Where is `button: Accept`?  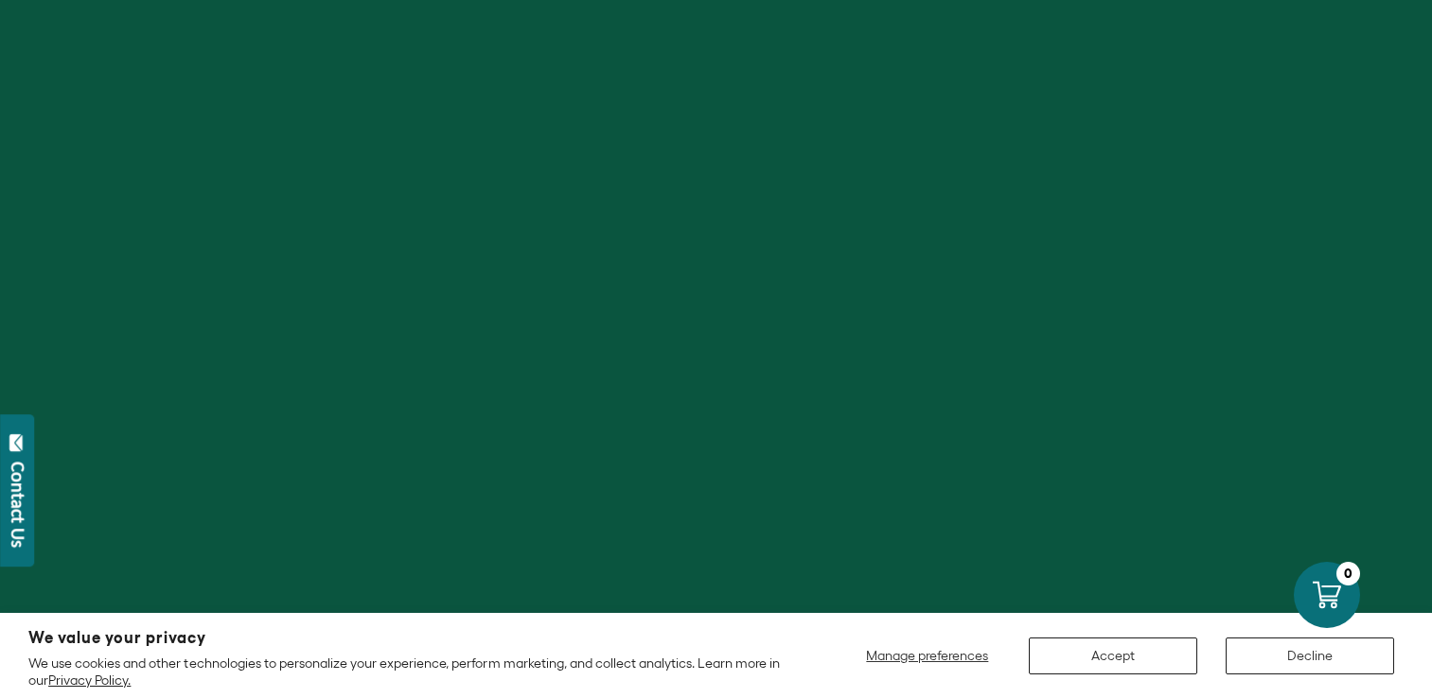
button: Accept is located at coordinates (1113, 656).